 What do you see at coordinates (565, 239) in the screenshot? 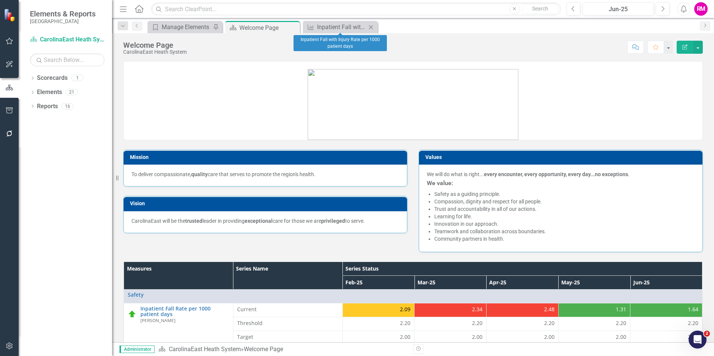
I see `li: Community partners in health.` at bounding box center [565, 239].